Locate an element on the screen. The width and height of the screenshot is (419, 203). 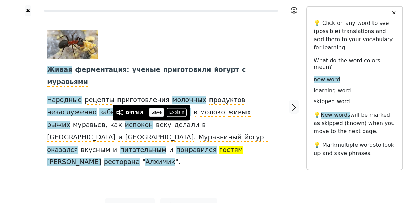
span: веку is located at coordinates (164, 125).